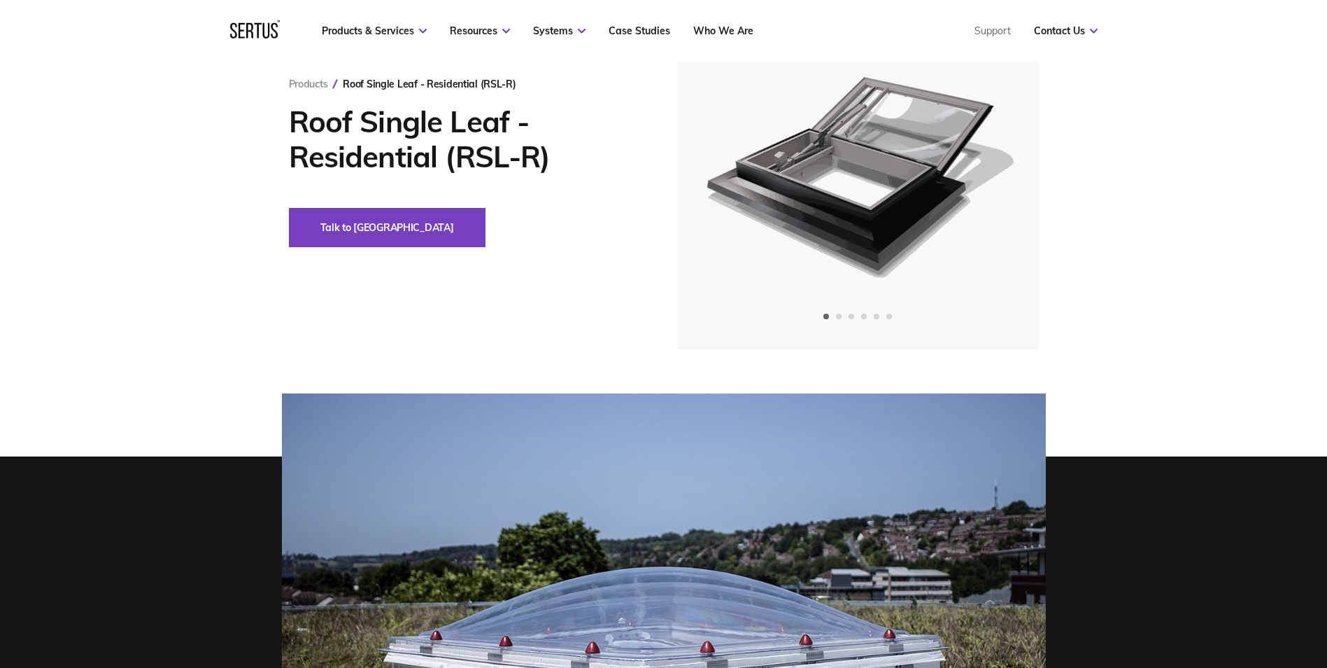 The width and height of the screenshot is (1327, 668). I want to click on a: Support, so click(993, 31).